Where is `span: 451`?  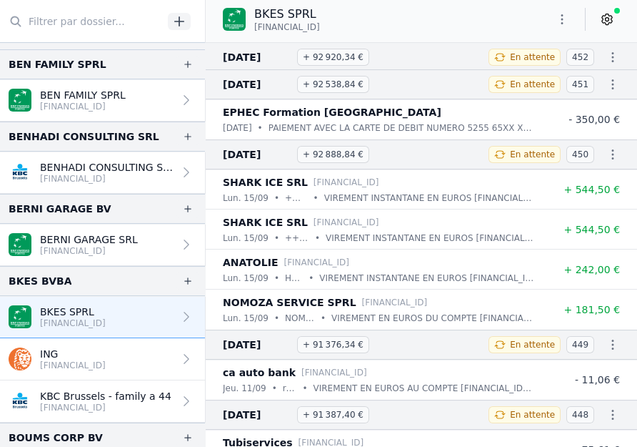
span: 451 is located at coordinates (580, 84).